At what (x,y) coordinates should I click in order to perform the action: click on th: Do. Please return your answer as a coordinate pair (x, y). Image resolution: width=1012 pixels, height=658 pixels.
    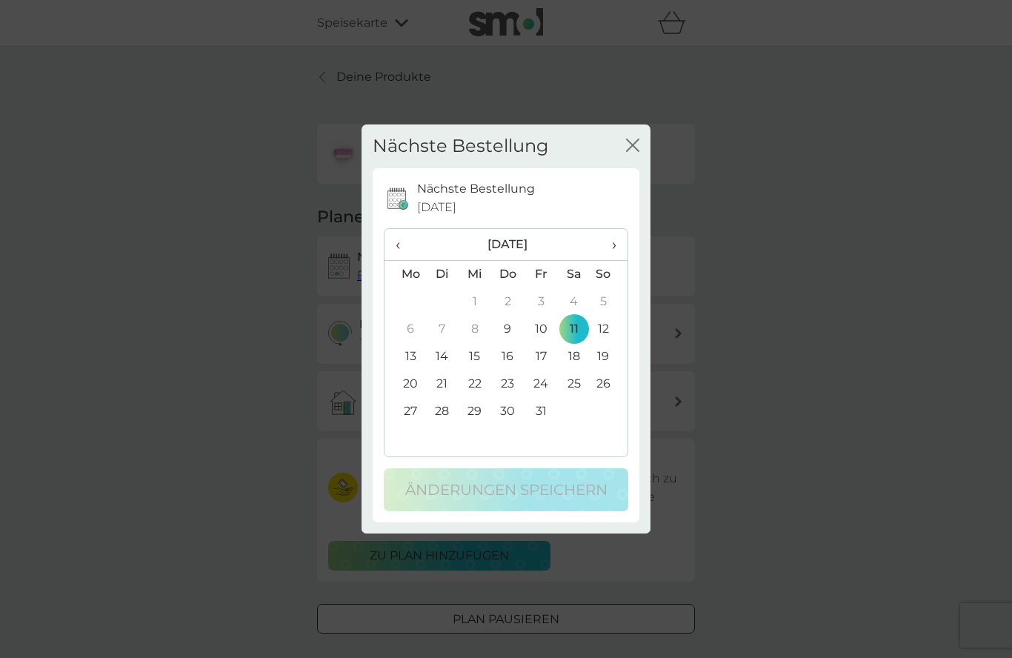
    Looking at the image, I should click on (508, 274).